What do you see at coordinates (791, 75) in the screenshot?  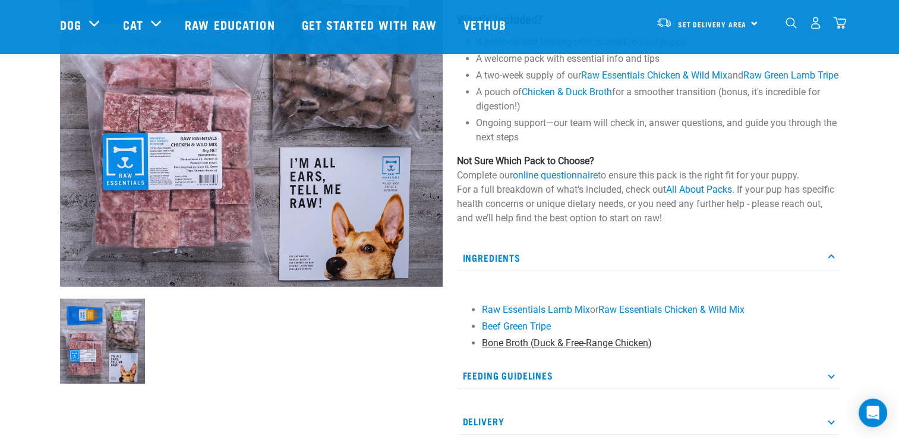 I see `a: Raw Green Lamb Tripe` at bounding box center [791, 75].